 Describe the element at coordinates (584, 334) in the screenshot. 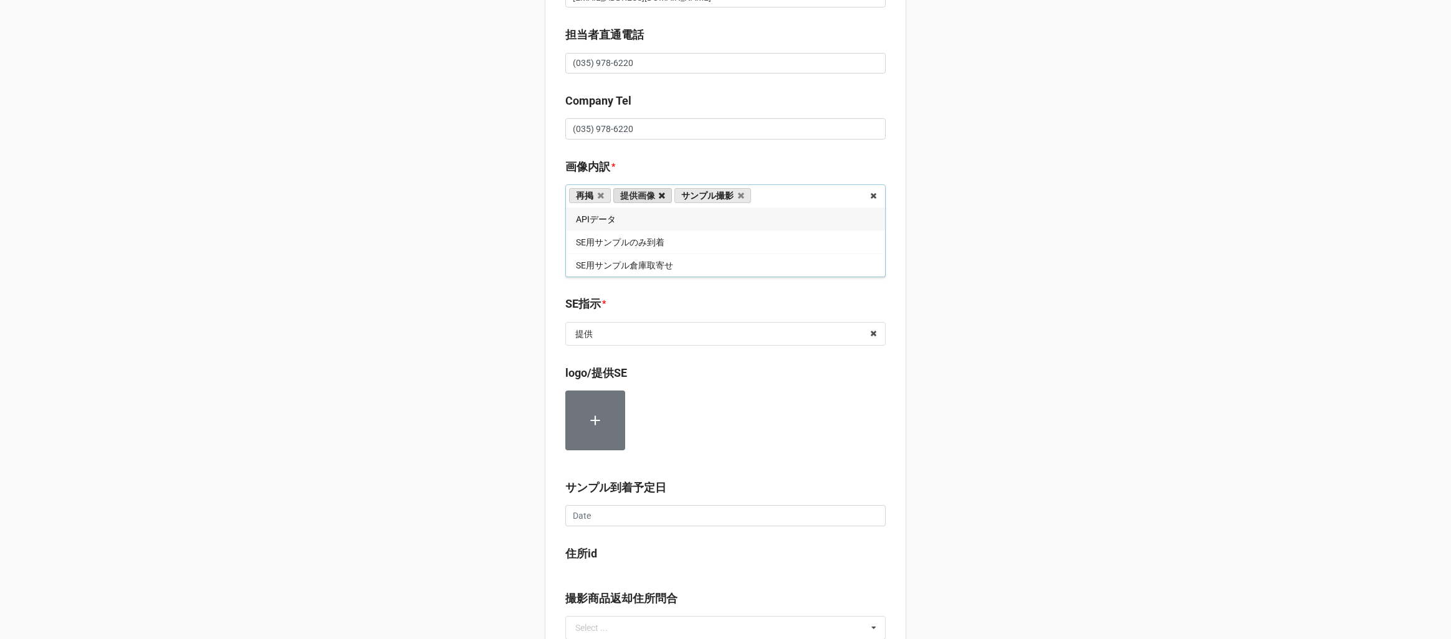

I see `div: 提供` at that location.